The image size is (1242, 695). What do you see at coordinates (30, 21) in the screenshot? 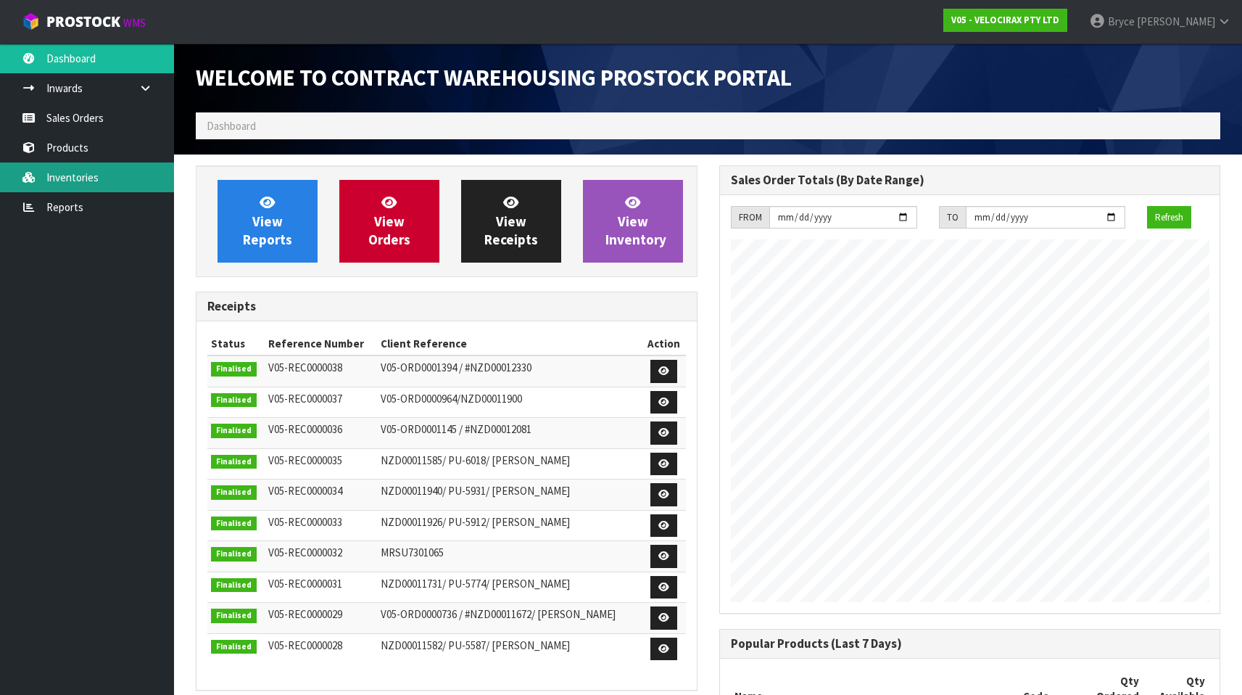
I see `img: cube-alt.png` at bounding box center [30, 21].